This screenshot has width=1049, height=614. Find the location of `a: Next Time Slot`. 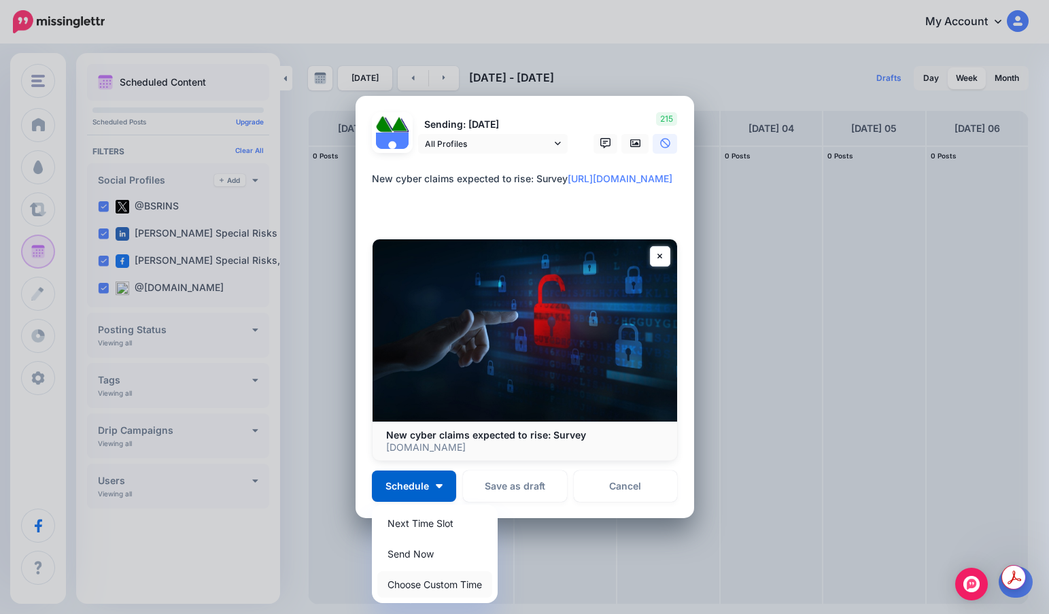

a: Next Time Slot is located at coordinates (434, 523).